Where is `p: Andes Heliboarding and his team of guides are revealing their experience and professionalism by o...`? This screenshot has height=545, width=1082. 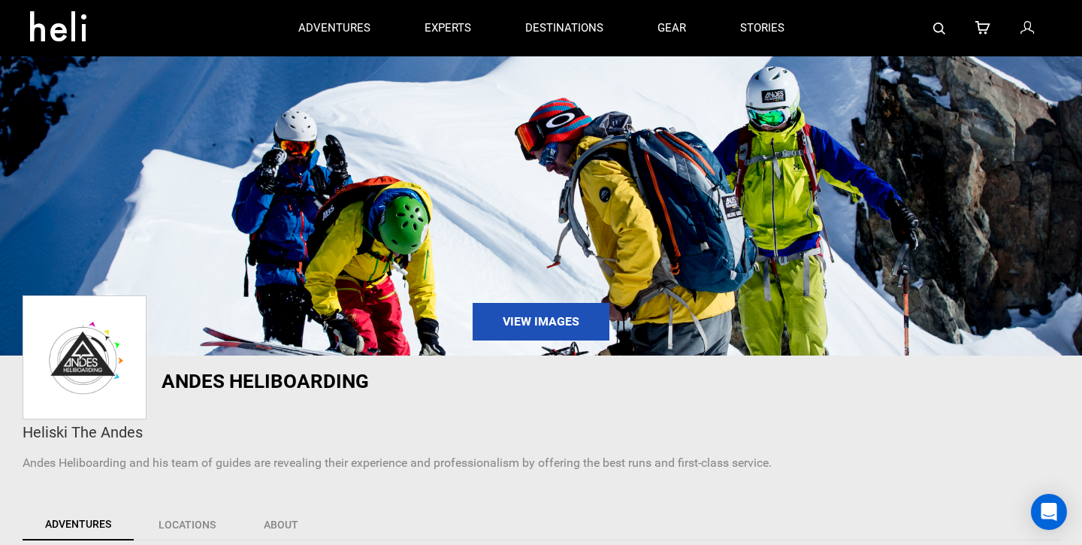
p: Andes Heliboarding and his team of guides are revealing their experience and professionalism by o... is located at coordinates (541, 463).